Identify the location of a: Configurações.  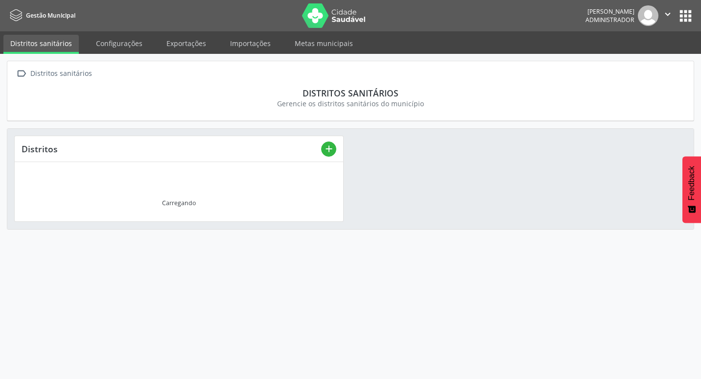
(119, 43).